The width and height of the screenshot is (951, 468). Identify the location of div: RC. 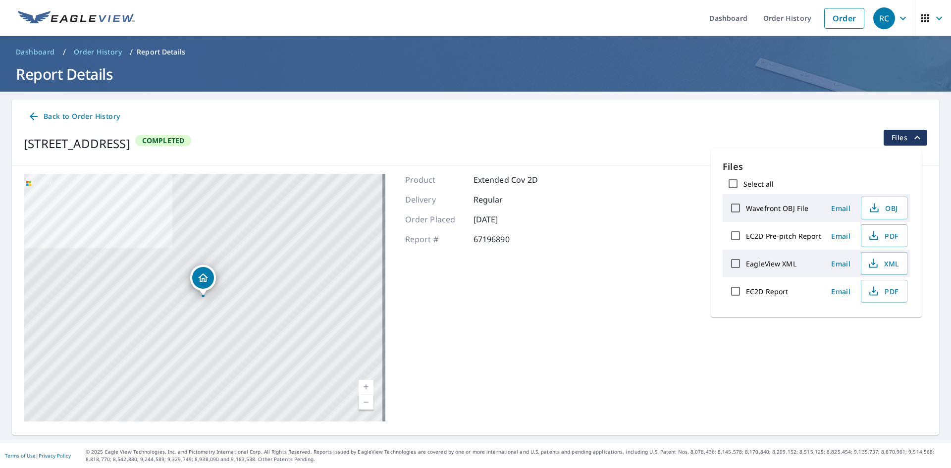
(884, 18).